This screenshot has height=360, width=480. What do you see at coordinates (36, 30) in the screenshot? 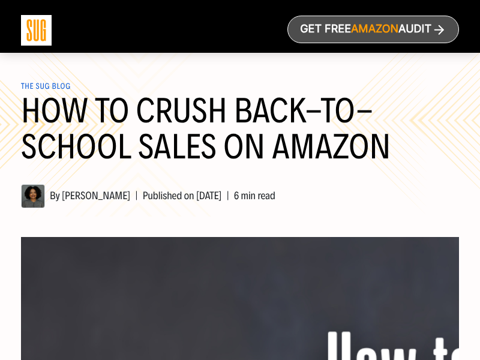
I see `img: Sug` at bounding box center [36, 30].